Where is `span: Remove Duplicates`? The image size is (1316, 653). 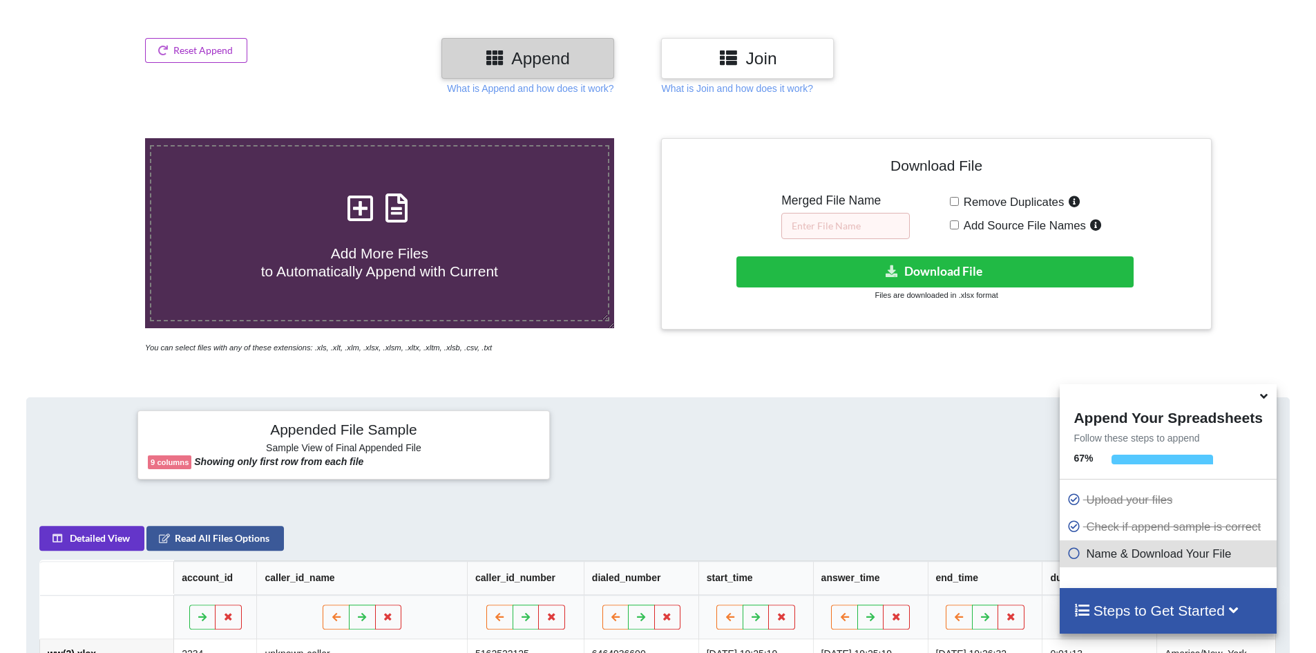 span: Remove Duplicates is located at coordinates (1011, 202).